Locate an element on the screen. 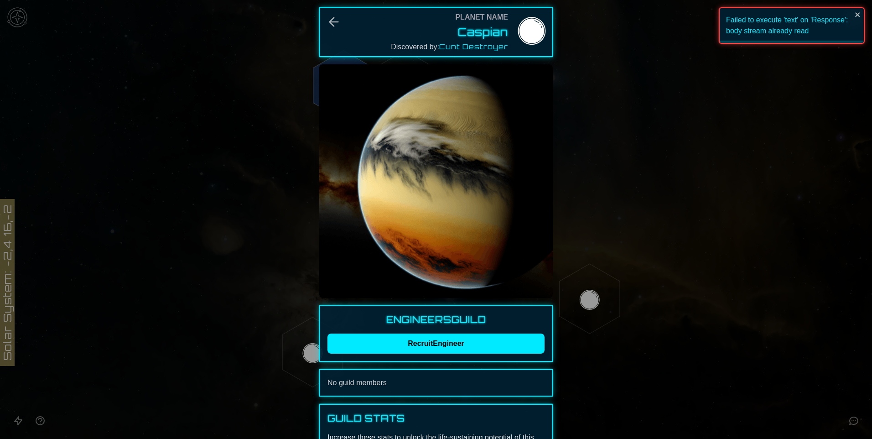  div: Discovered by: is located at coordinates (449, 47).